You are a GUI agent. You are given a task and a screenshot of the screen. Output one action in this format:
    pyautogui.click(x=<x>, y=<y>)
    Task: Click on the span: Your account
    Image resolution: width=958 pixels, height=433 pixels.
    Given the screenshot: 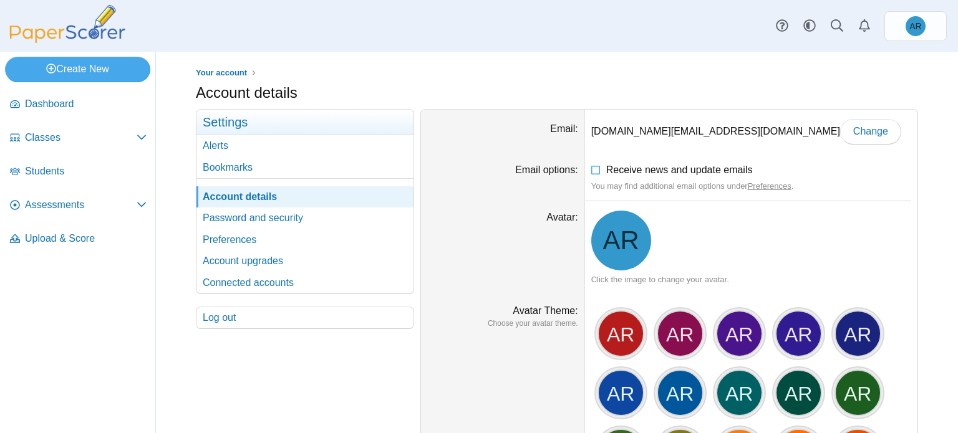 What is the action you would take?
    pyautogui.click(x=221, y=72)
    